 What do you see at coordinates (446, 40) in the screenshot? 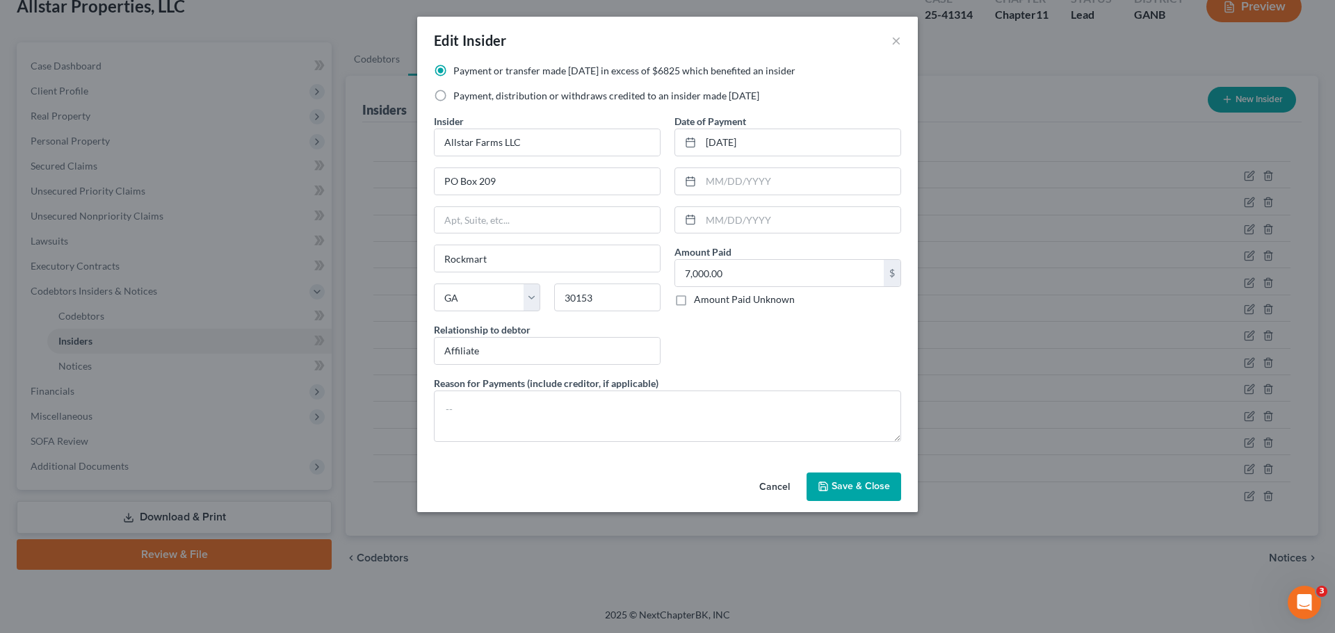
I see `span: Edit` at bounding box center [446, 40].